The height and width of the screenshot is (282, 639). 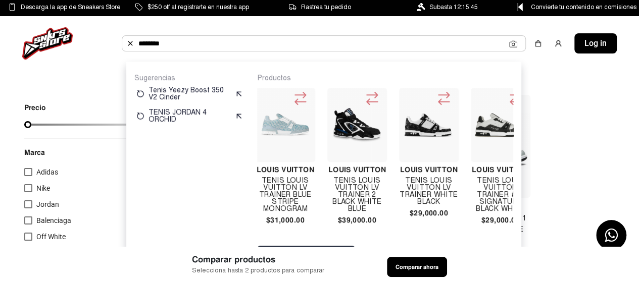 What do you see at coordinates (357, 220) in the screenshot?
I see `h4: $39,000.00` at bounding box center [357, 220].